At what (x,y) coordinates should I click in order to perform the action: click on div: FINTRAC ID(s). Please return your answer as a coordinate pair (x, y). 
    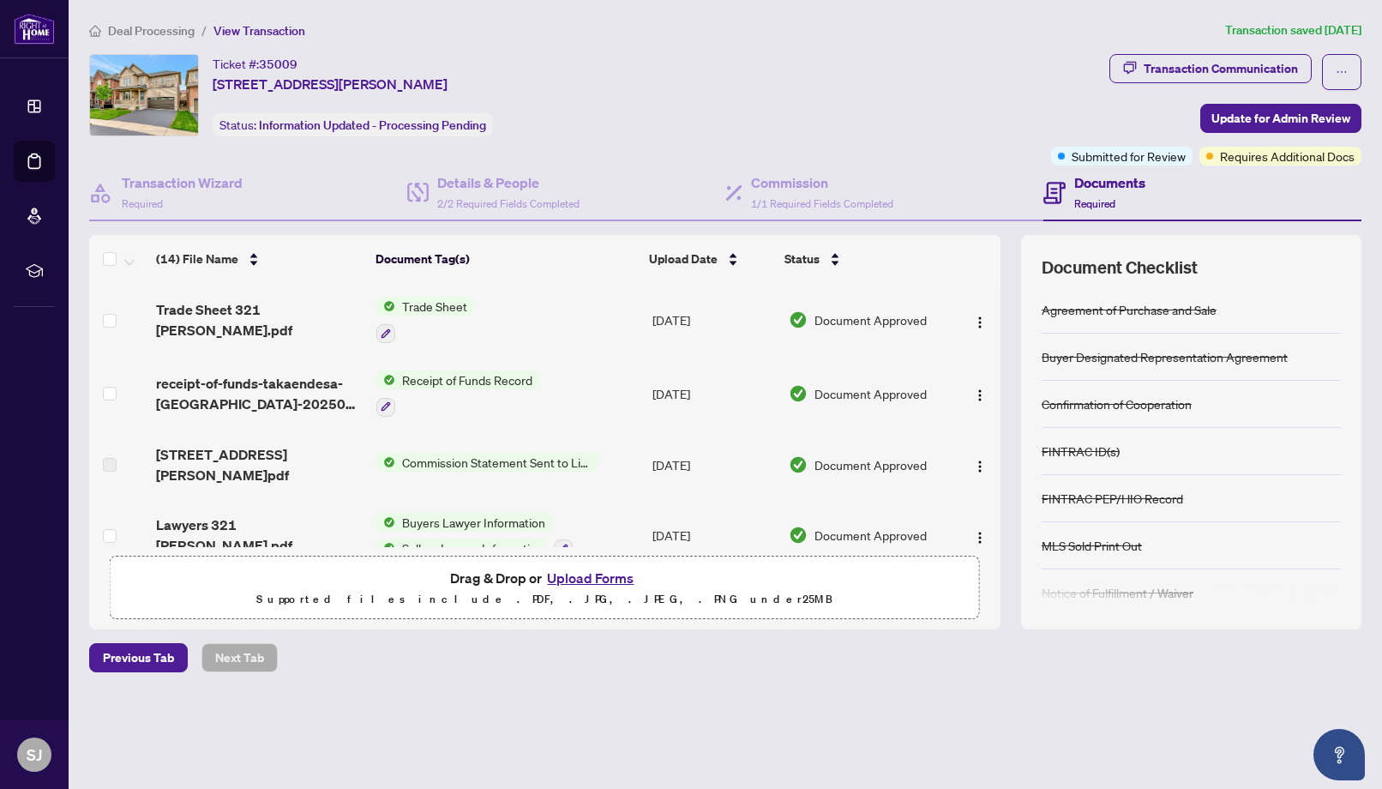
    Looking at the image, I should click on (1080, 451).